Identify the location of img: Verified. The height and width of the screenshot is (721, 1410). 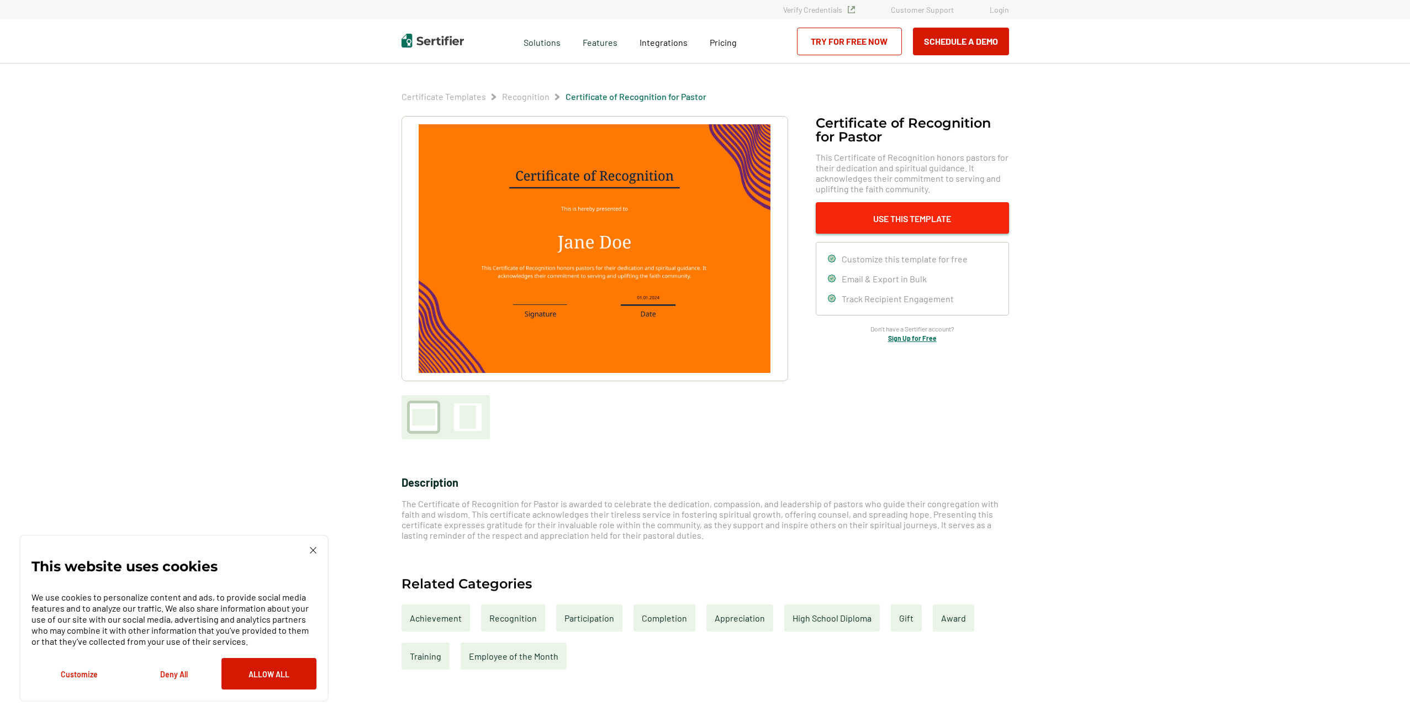
(851, 9).